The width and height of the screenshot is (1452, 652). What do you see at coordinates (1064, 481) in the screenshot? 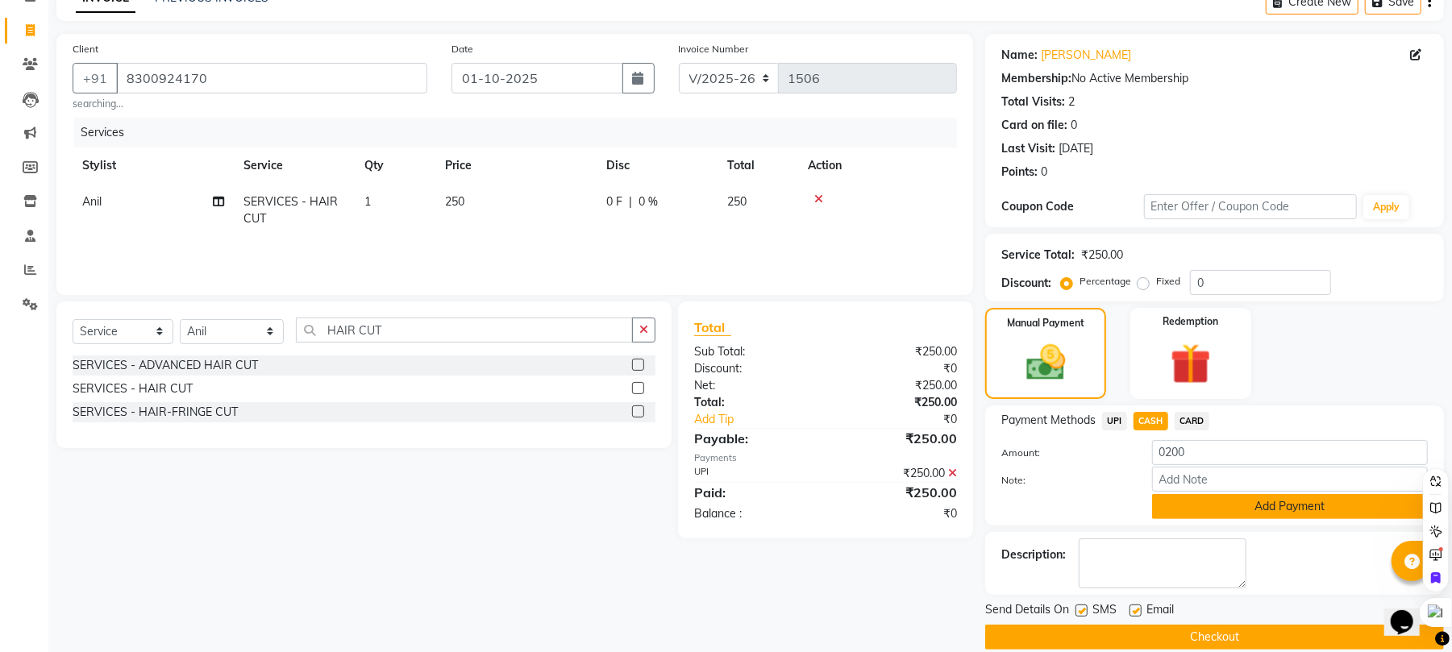
I see `label: Note:` at bounding box center [1064, 481].